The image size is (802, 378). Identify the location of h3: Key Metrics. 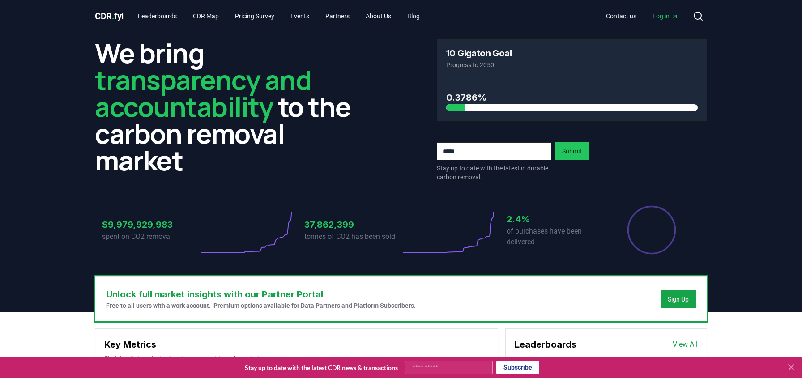
(296, 345).